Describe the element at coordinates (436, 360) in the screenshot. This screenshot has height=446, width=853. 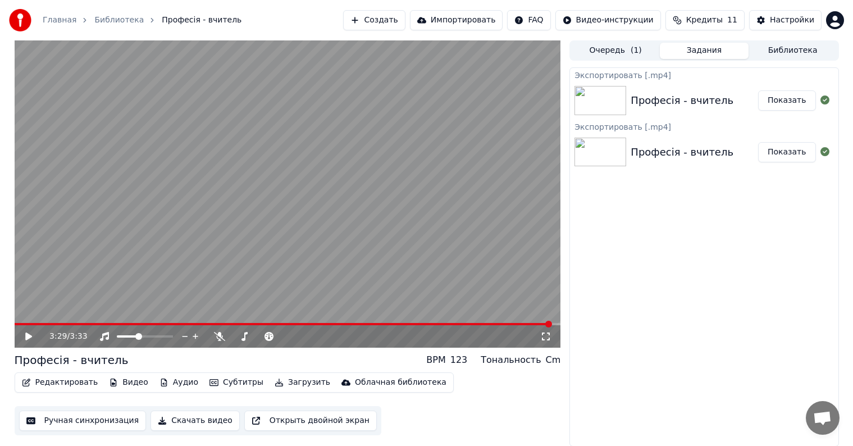
I see `div: BPM` at that location.